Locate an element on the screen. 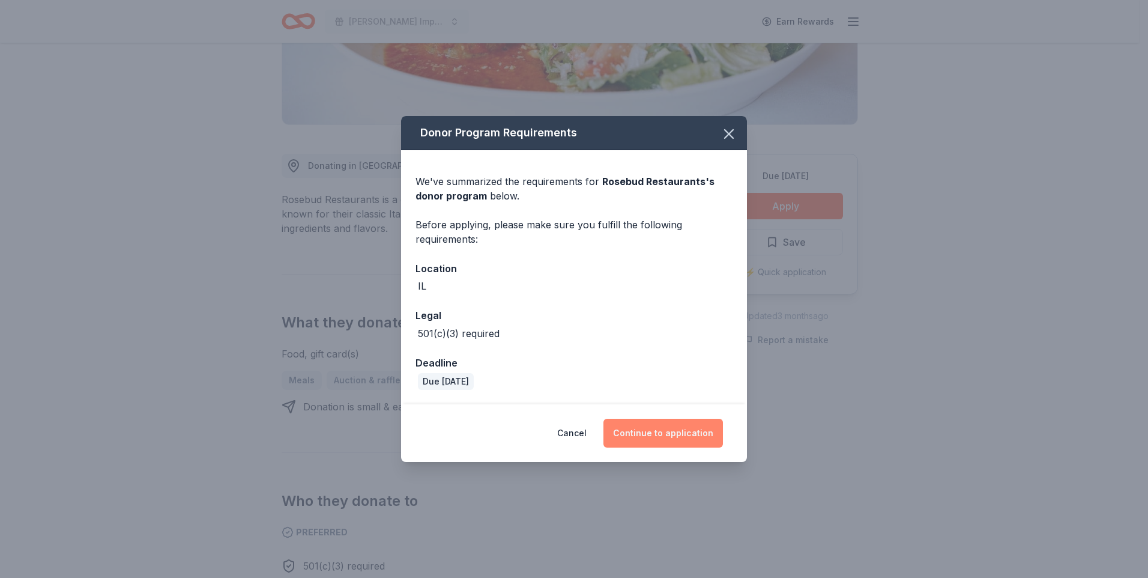 The image size is (1148, 578). div: We've summarized the requirements for below. is located at coordinates (574, 189).